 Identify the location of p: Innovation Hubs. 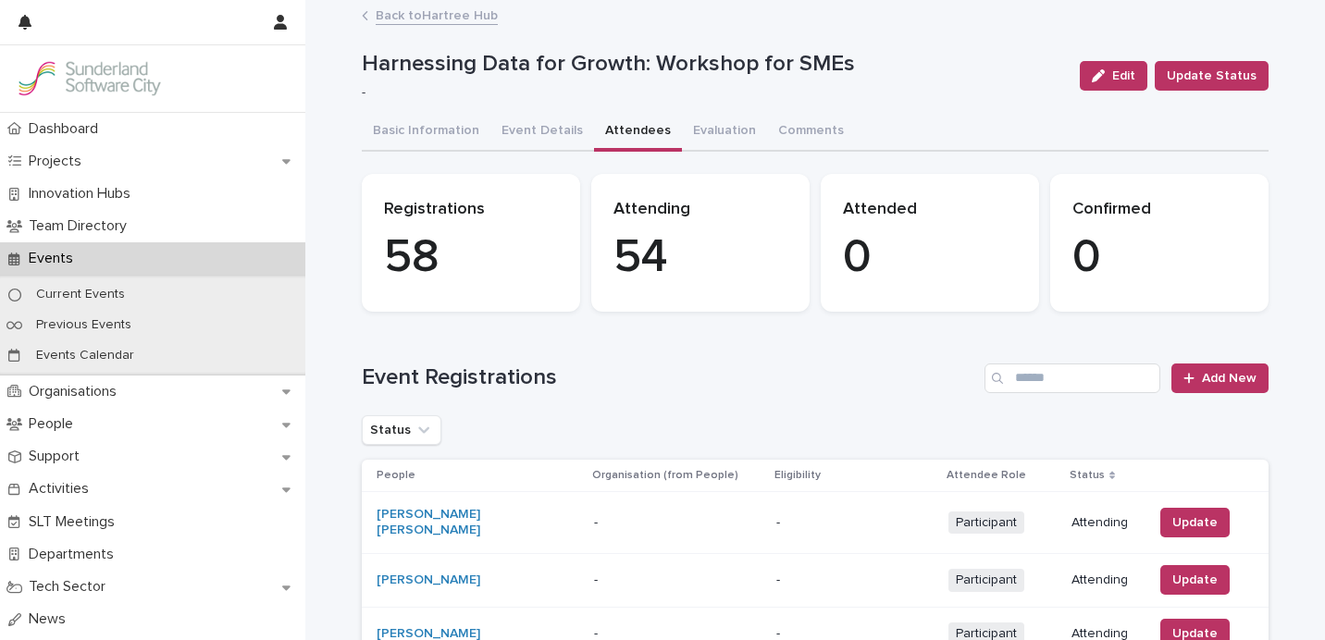
(83, 193).